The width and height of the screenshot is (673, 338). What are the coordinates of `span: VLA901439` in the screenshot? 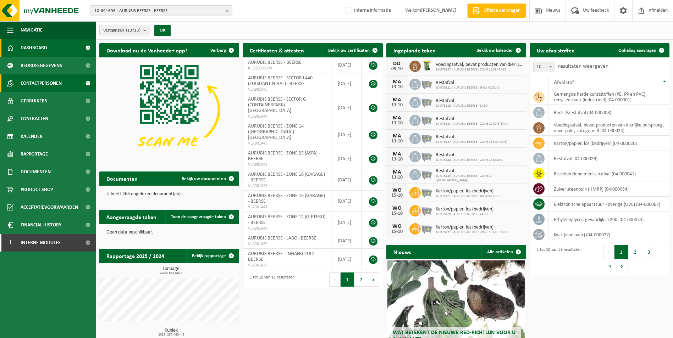 It's located at (287, 244).